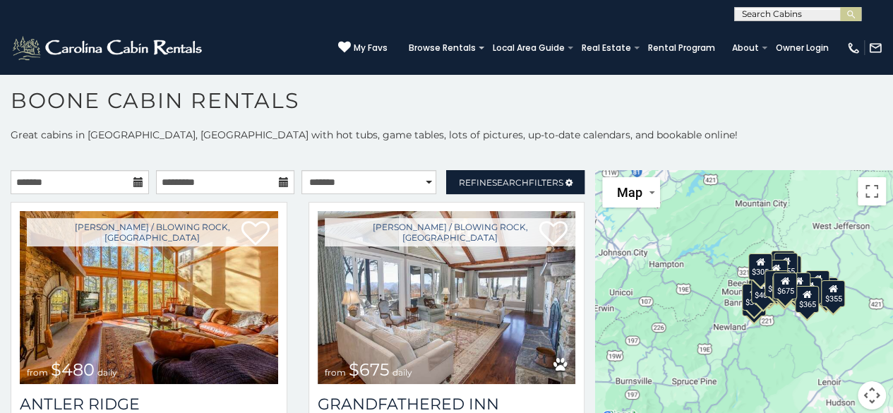  Describe the element at coordinates (681, 48) in the screenshot. I see `a: Rental Program` at that location.